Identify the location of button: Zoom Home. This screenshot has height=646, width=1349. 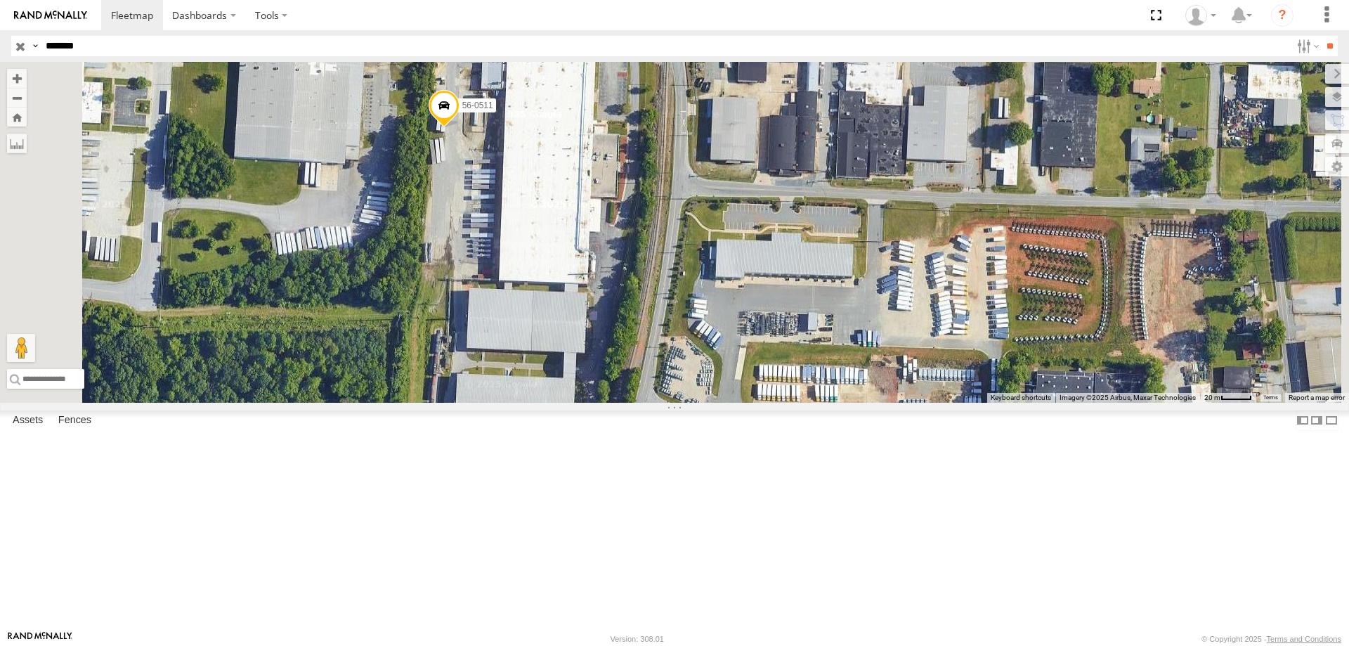
(17, 117).